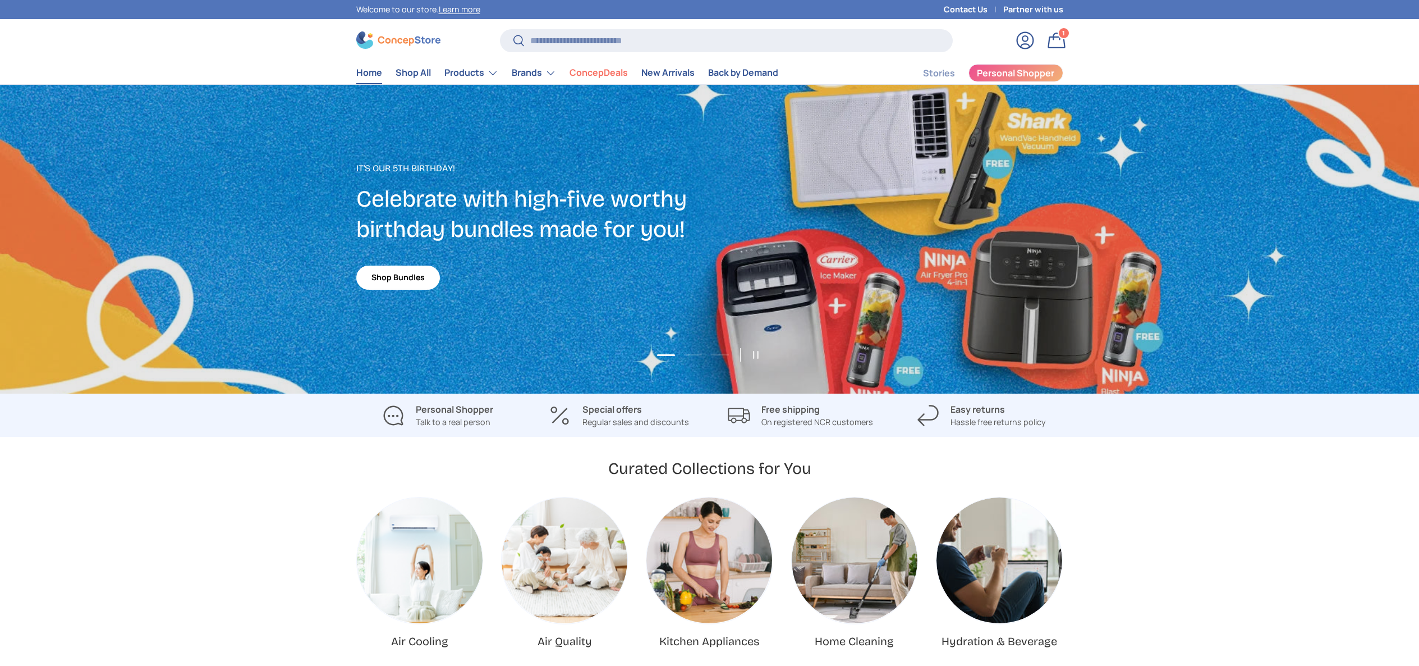 Image resolution: width=1419 pixels, height=666 pixels. What do you see at coordinates (471, 73) in the screenshot?
I see `summary: Products` at bounding box center [471, 73].